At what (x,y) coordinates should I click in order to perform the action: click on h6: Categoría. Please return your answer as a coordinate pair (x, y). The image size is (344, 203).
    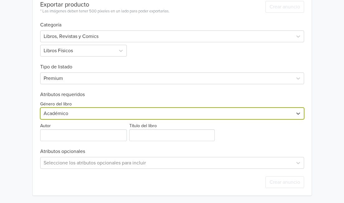
    Looking at the image, I should click on (172, 21).